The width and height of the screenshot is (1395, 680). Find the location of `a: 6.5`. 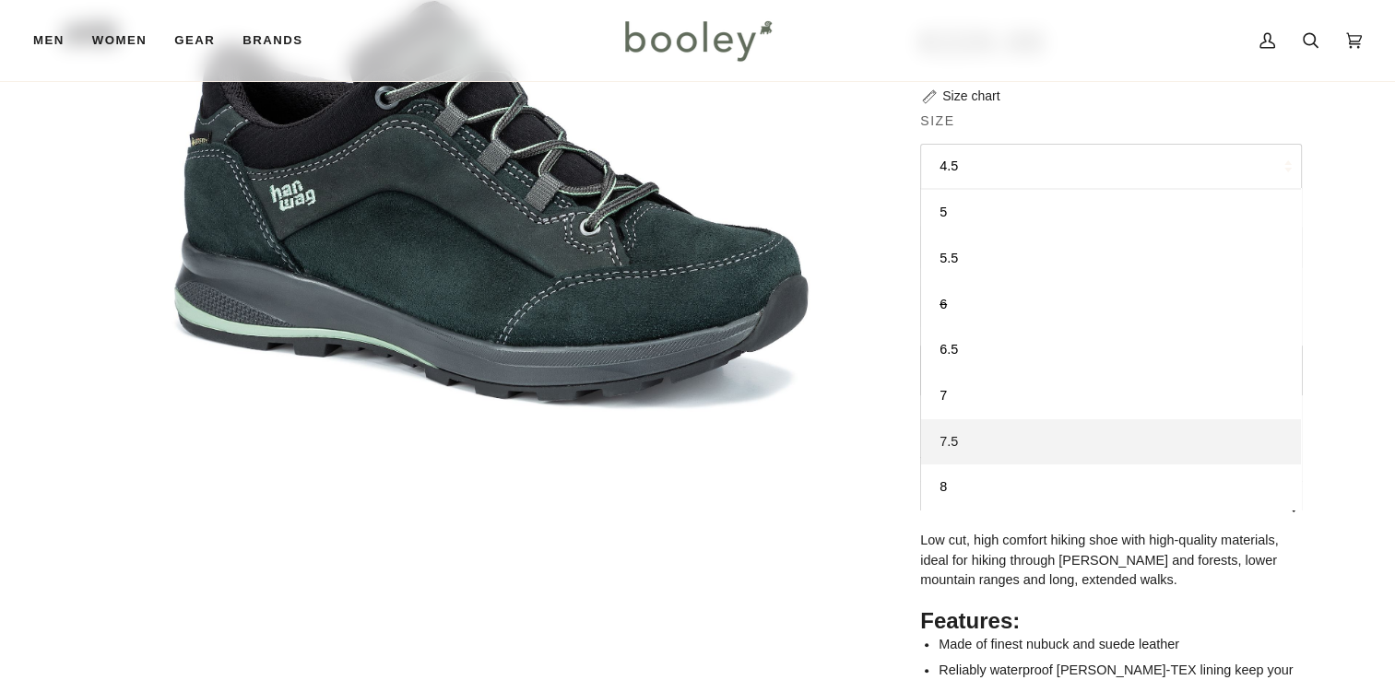

a: 6.5 is located at coordinates (1111, 350).